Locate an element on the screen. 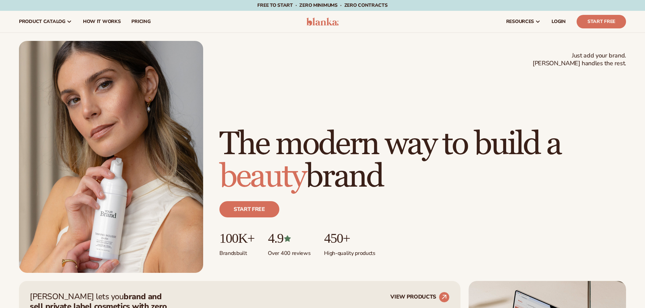 This screenshot has width=645, height=308. a: LOGIN is located at coordinates (558, 22).